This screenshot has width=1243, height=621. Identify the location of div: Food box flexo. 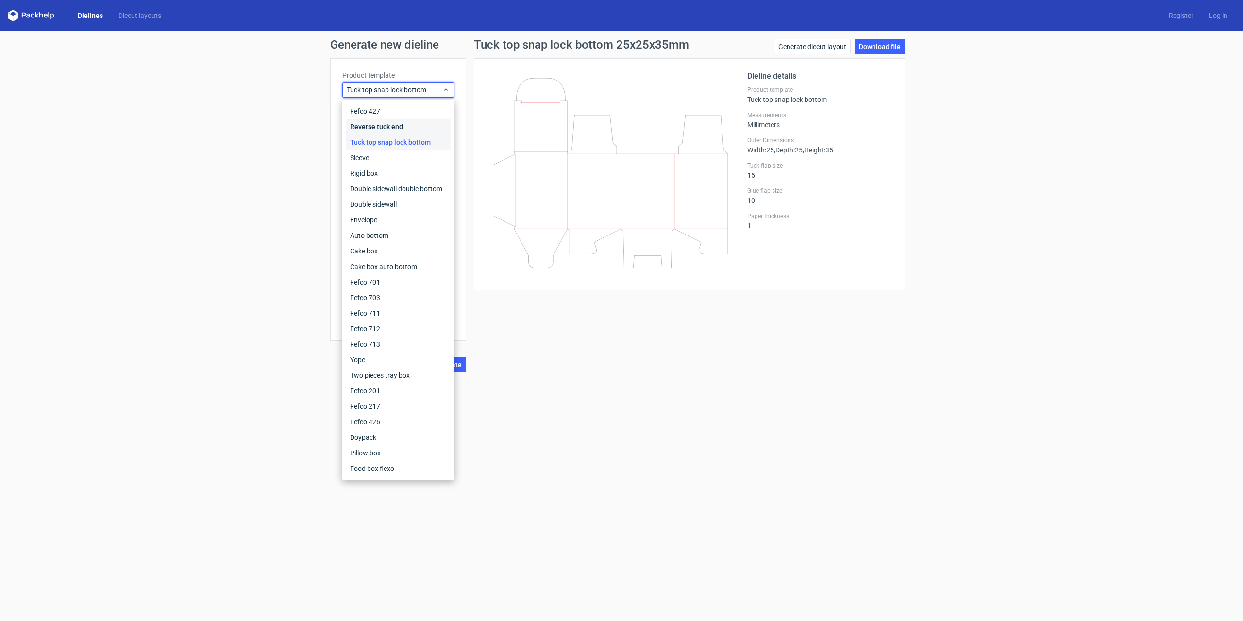
(398, 469).